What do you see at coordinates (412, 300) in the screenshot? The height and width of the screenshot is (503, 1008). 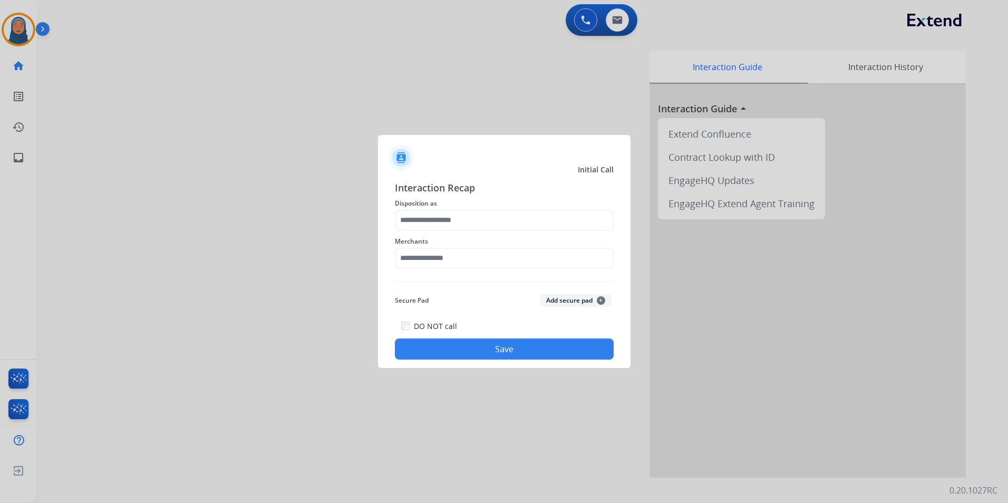 I see `span: Secure Pad` at bounding box center [412, 300].